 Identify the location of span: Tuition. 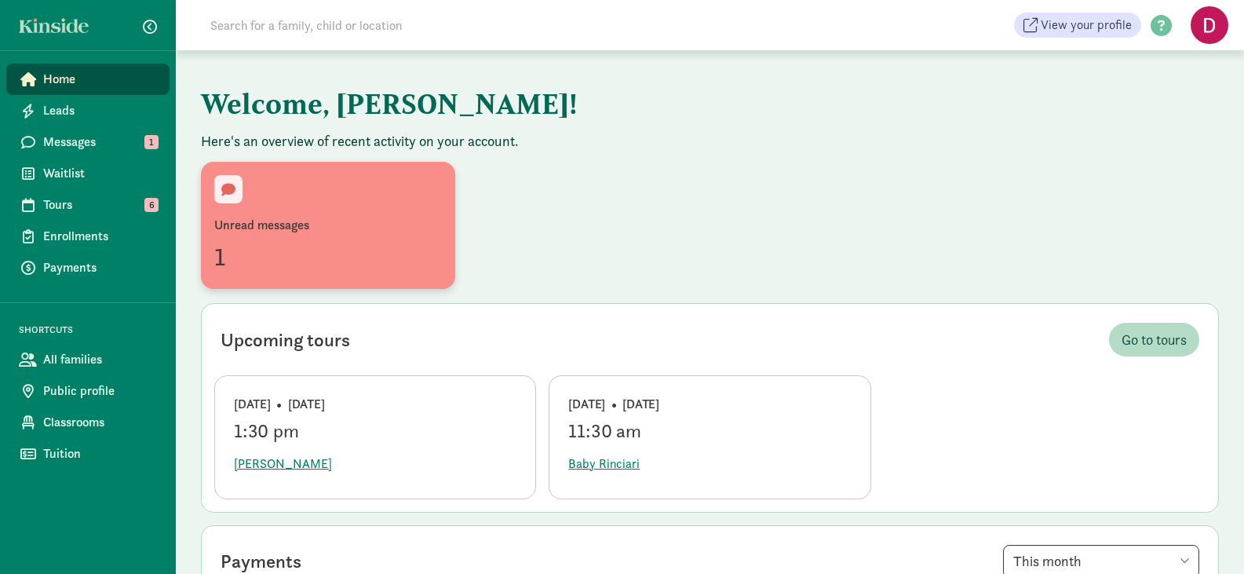
(100, 454).